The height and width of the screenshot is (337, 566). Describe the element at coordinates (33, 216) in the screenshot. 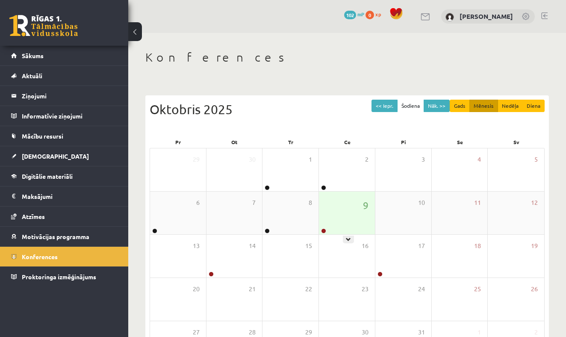

I see `span: Atzīmes` at that location.